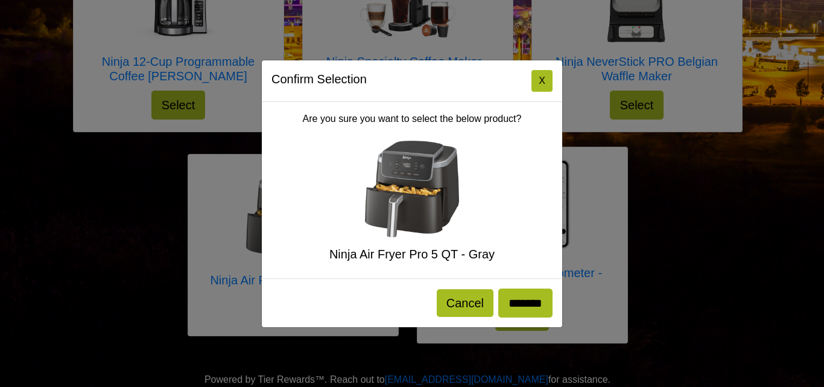 The image size is (824, 387). Describe the element at coordinates (412, 254) in the screenshot. I see `h5: Ninja Air Fryer Pro 5 QT - Gray` at that location.